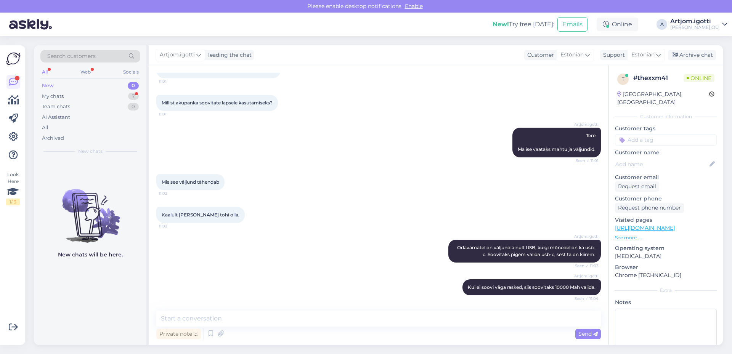 This screenshot has height=354, width=732. Describe the element at coordinates (71, 56) in the screenshot. I see `span: Search customers` at that location.